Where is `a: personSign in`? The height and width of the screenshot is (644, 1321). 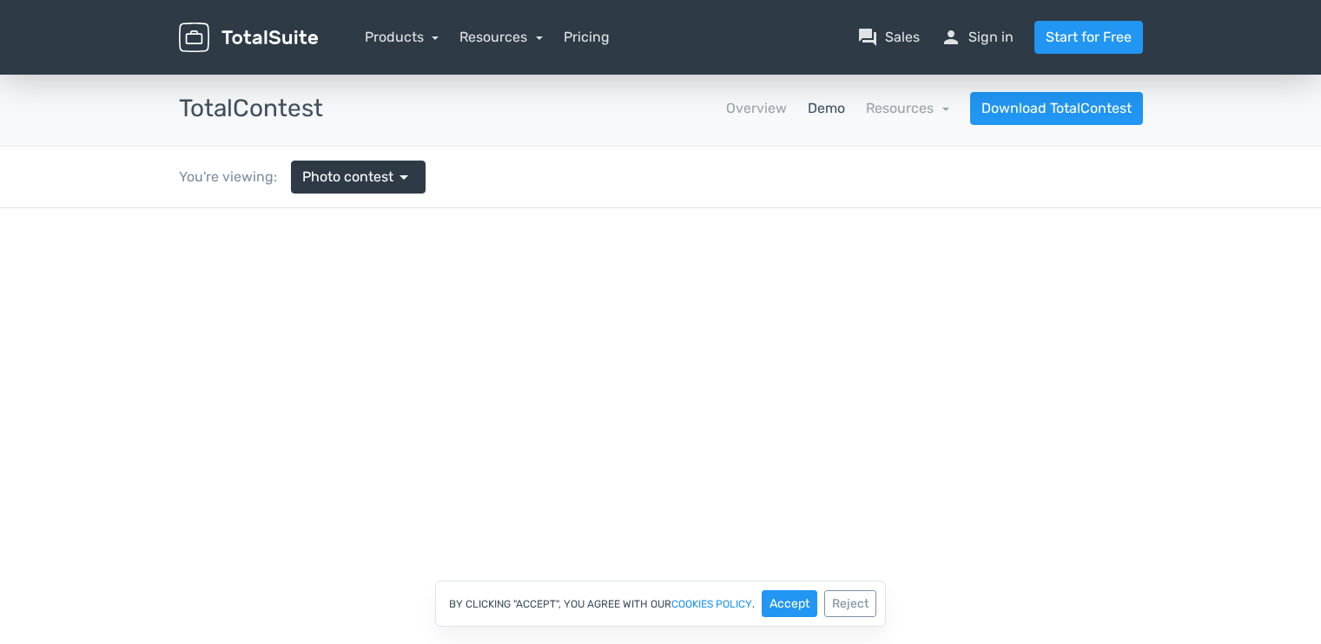 a: personSign in is located at coordinates (977, 37).